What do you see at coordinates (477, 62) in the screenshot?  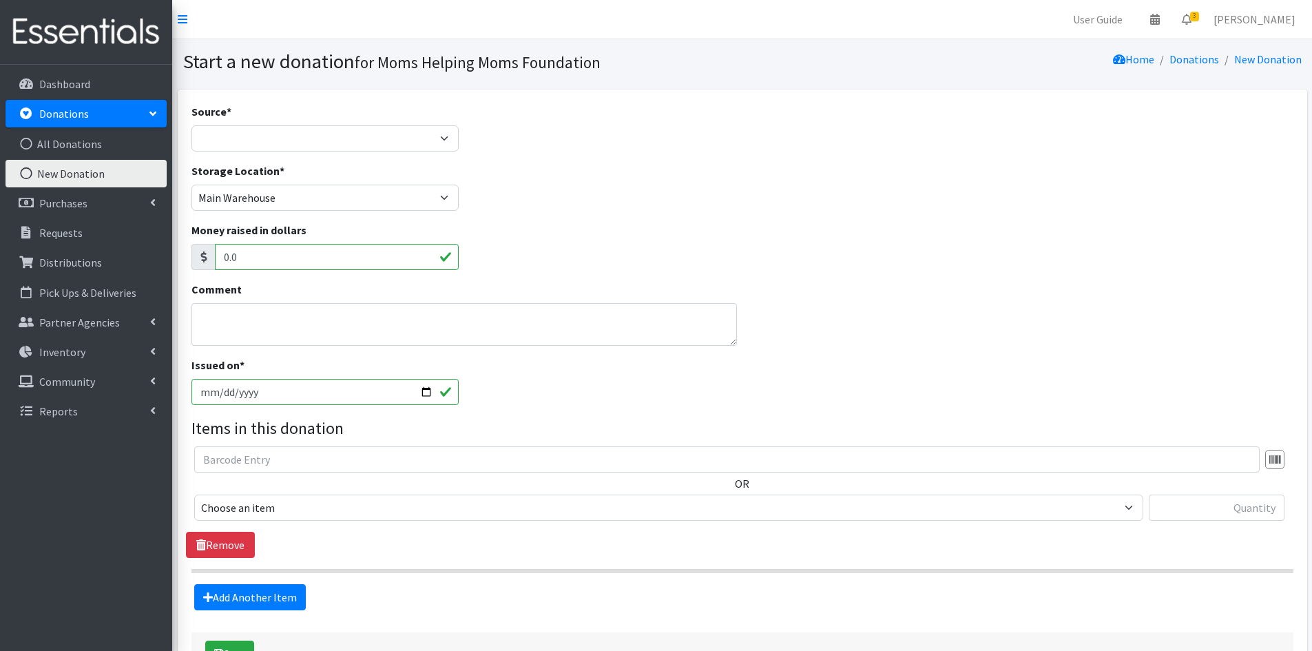 I see `small: for Moms Helping Moms Foundation` at bounding box center [477, 62].